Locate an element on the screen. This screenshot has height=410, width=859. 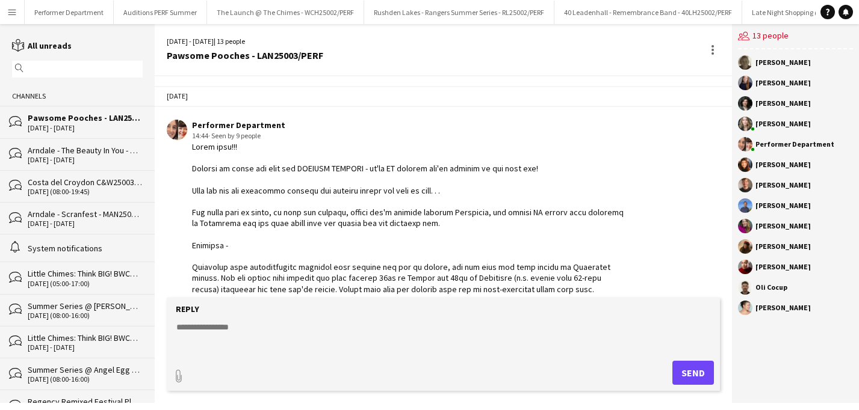
label: Reply is located at coordinates (187, 309).